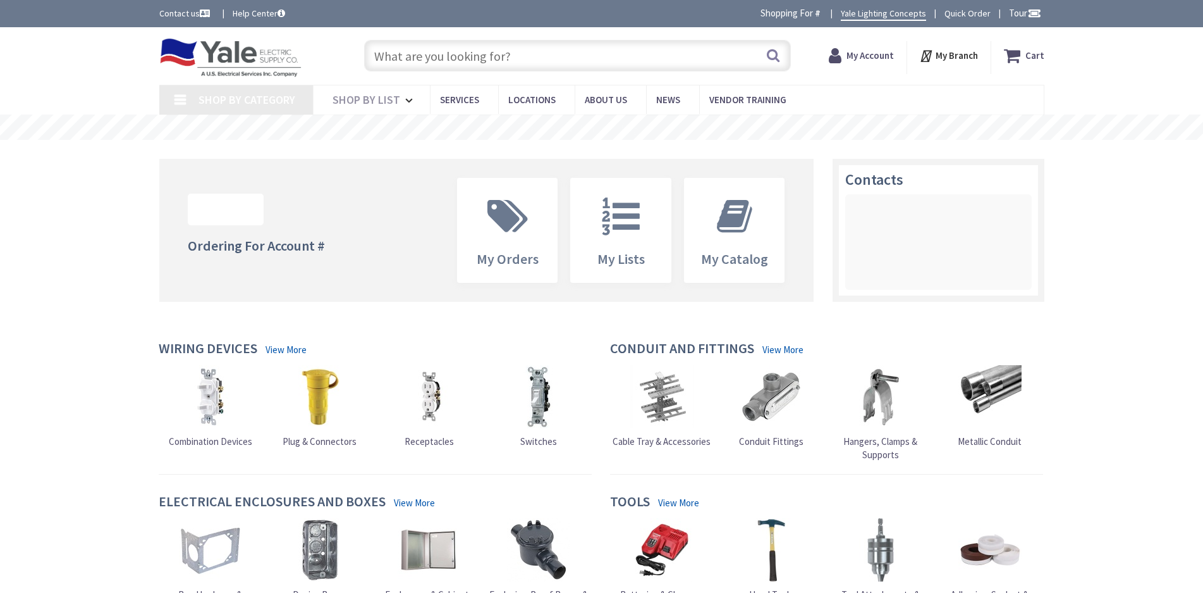 The image size is (1203, 593). Describe the element at coordinates (319, 441) in the screenshot. I see `span: Plug & Connectors` at that location.